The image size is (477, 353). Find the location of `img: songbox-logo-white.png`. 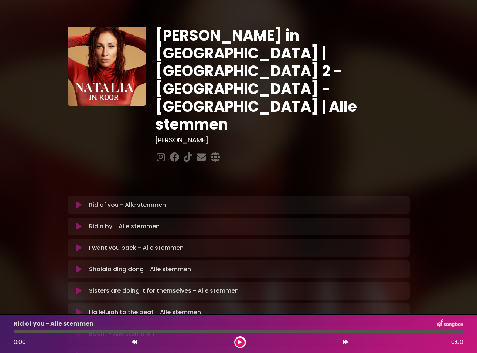

img: songbox-logo-white.png is located at coordinates (451, 323).